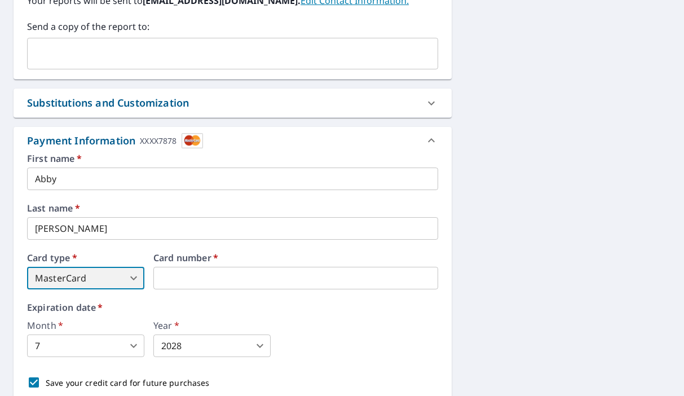  I want to click on label: Send a copy of the report to:, so click(232, 27).